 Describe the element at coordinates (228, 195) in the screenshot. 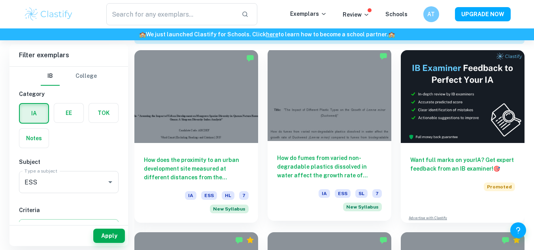

I see `span: HL` at that location.